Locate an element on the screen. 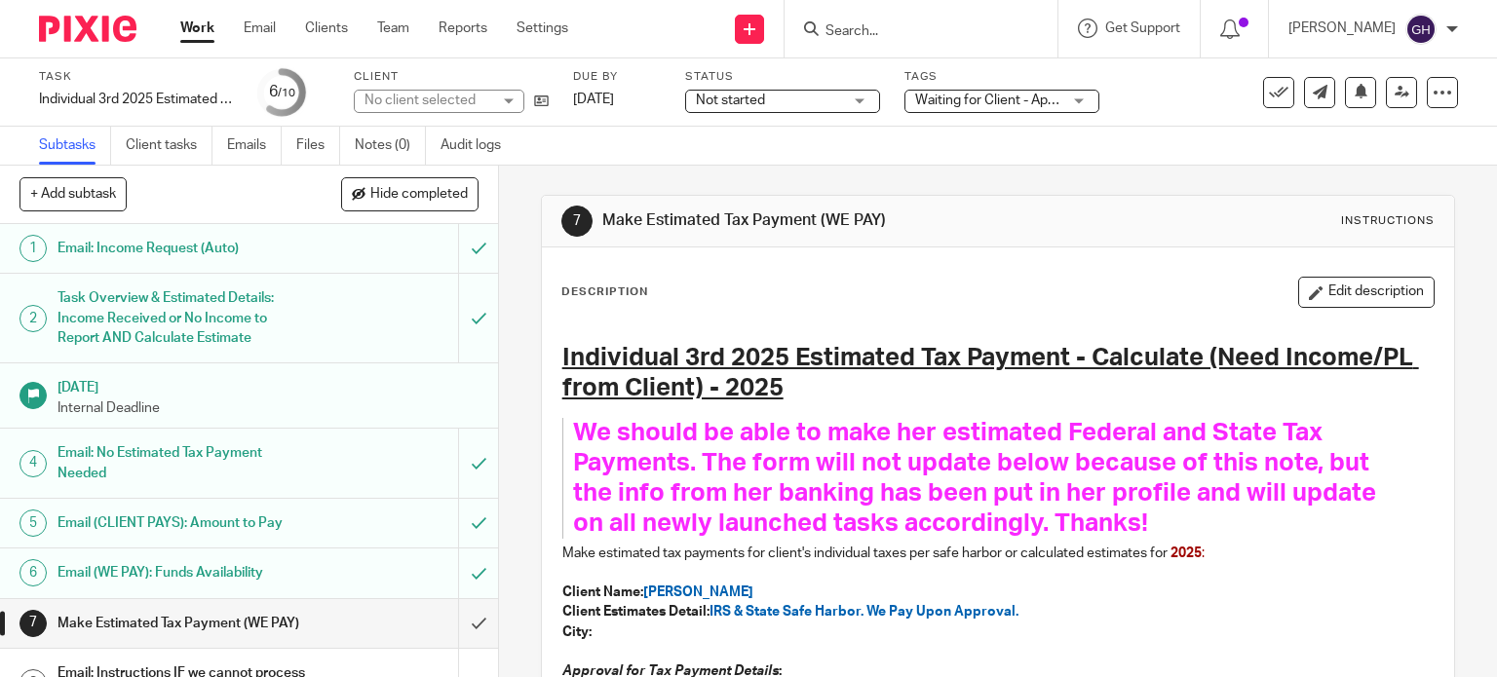  div: 2 is located at coordinates (33, 319).